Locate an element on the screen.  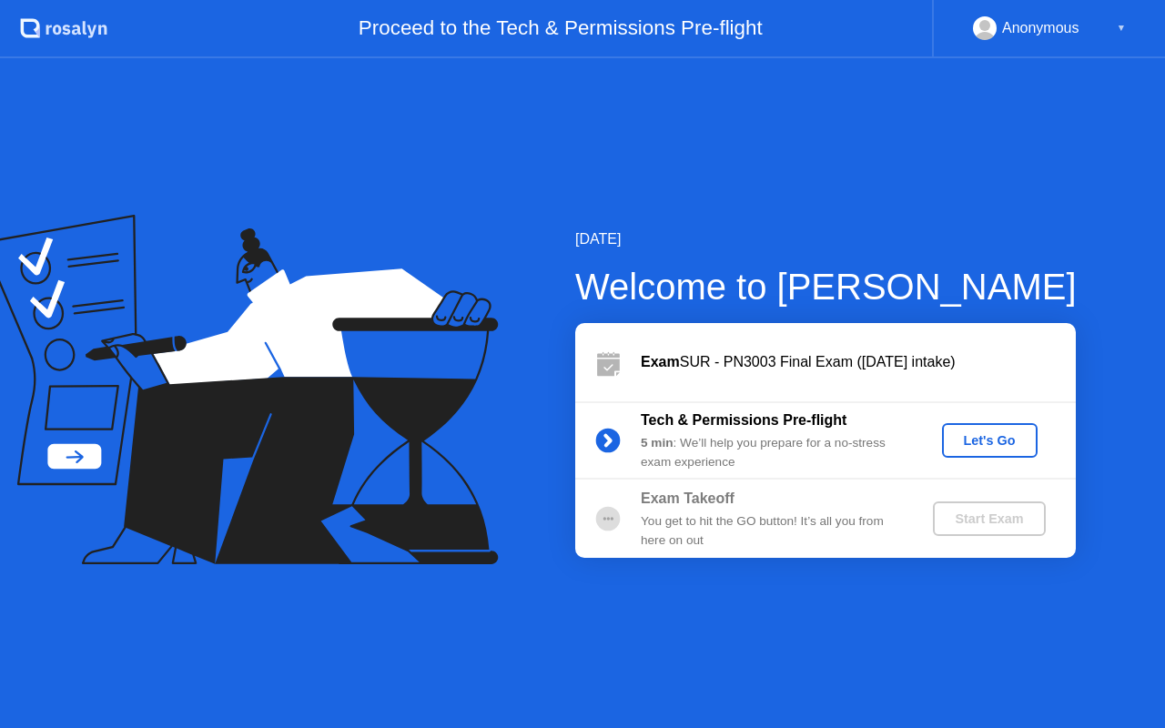
b: Exam Takeoff is located at coordinates (687, 498).